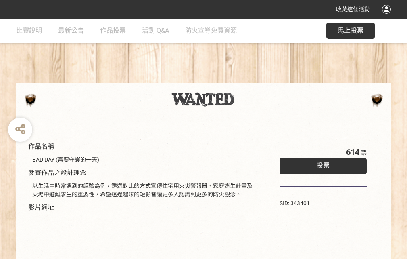 This screenshot has width=407, height=259. I want to click on span: SID: 343401, so click(295, 203).